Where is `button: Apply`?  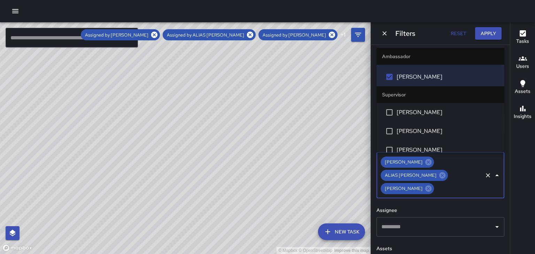 button: Apply is located at coordinates (488, 33).